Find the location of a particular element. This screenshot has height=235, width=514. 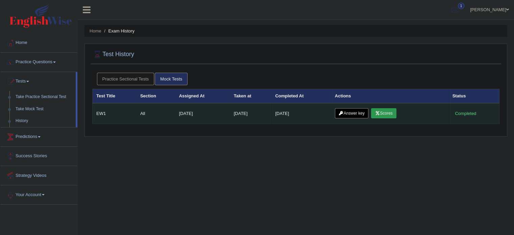

th: Test Title is located at coordinates (114, 96).